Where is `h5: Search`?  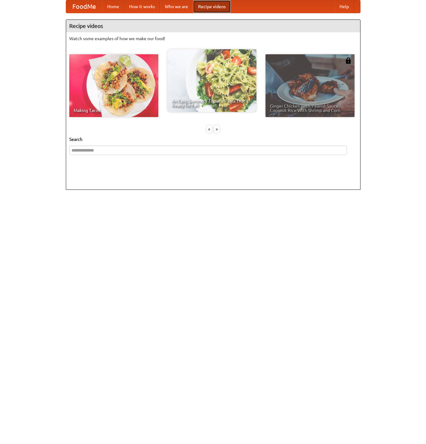 h5: Search is located at coordinates (213, 139).